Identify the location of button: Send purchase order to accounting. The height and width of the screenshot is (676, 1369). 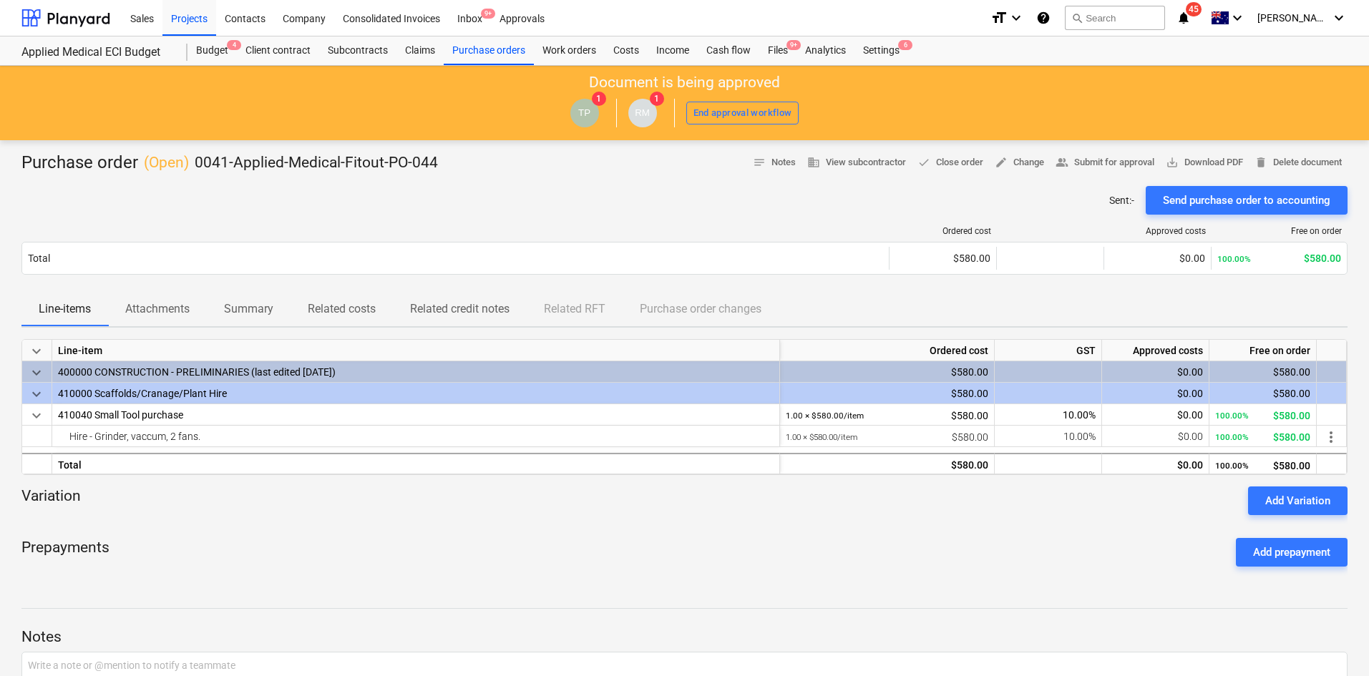
(1246, 200).